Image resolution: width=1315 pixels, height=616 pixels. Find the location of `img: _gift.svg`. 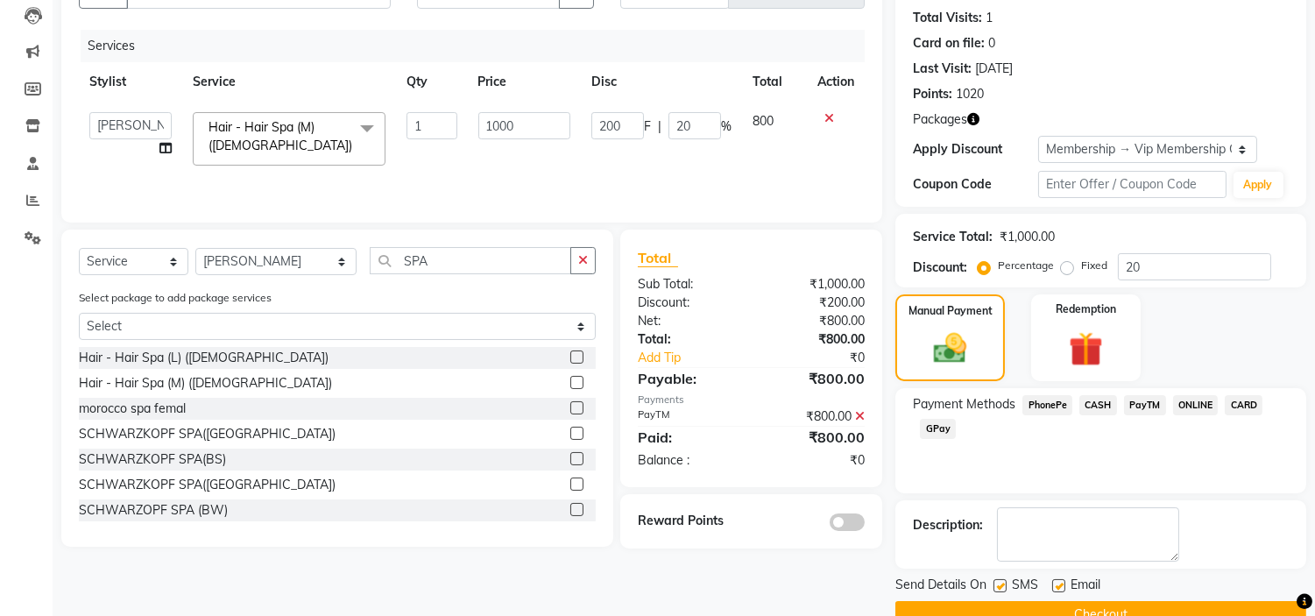

img: _gift.svg is located at coordinates (1086, 349).